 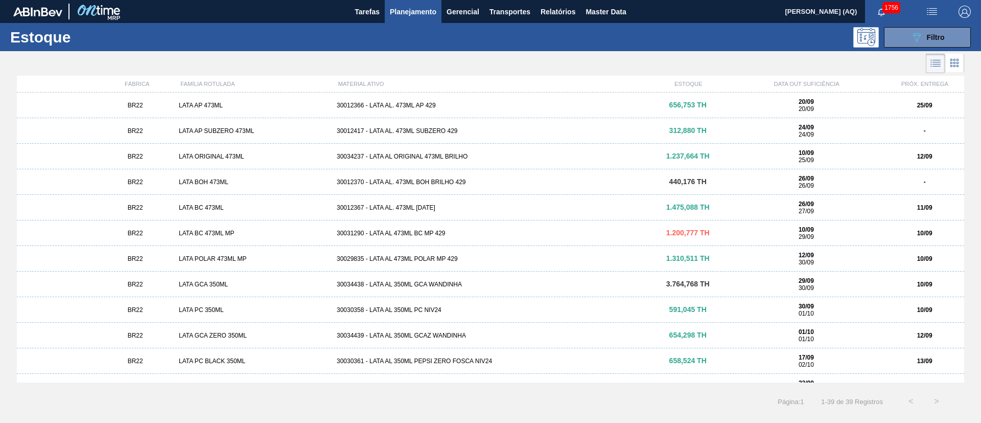 I want to click on div: LATA BC 473ML MP, so click(x=253, y=233).